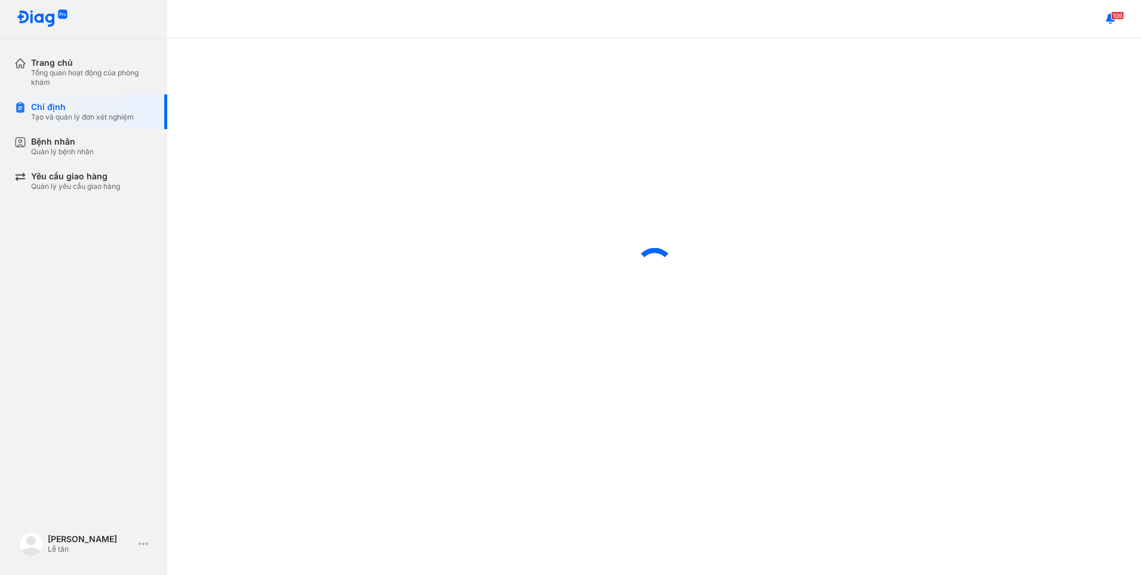 This screenshot has width=1142, height=575. Describe the element at coordinates (75, 176) in the screenshot. I see `div: Yêu cầu giao hàng` at that location.